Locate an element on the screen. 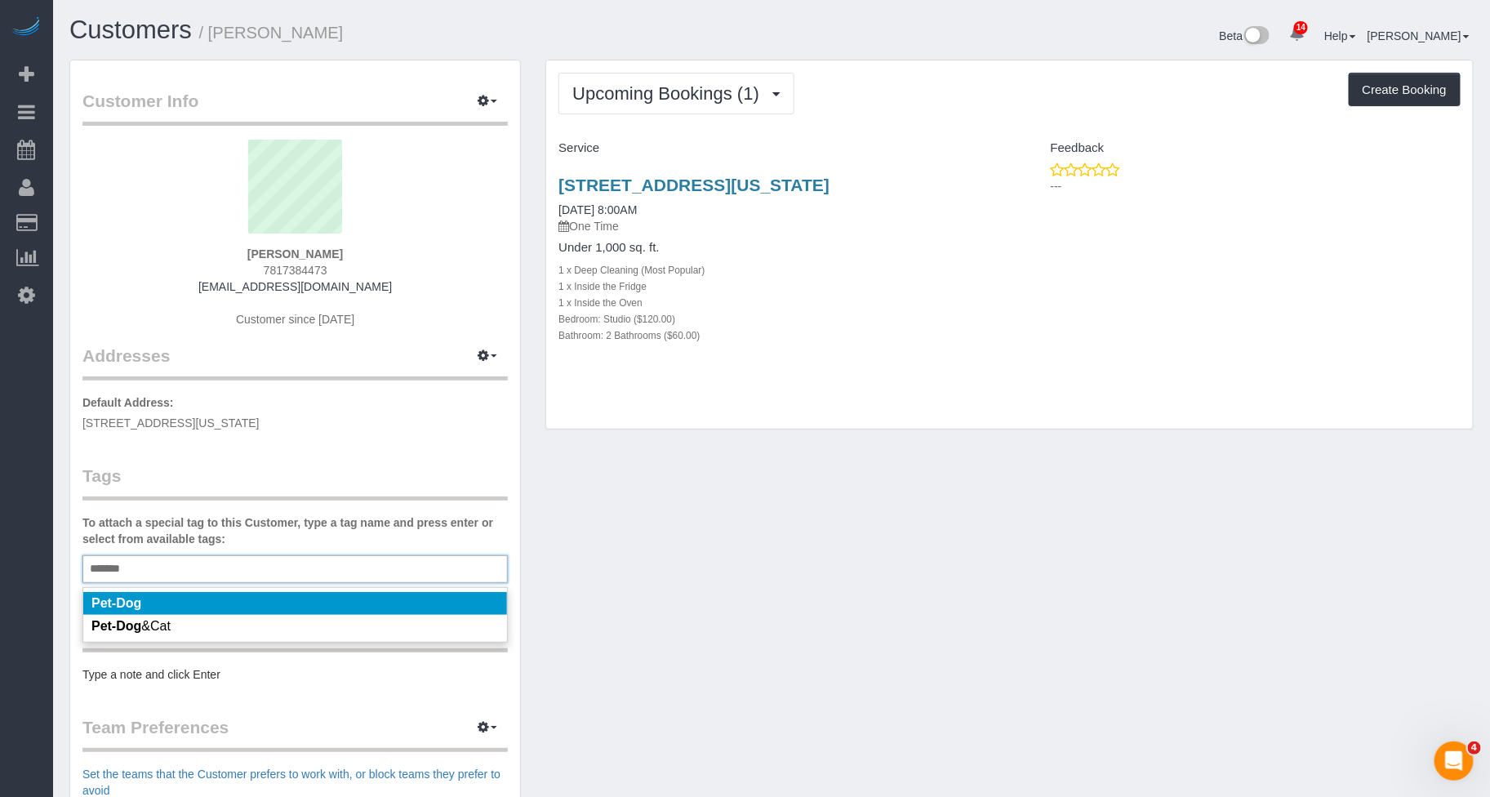 This screenshot has height=797, width=1490. button: Upcoming Bookings (1) is located at coordinates (676, 93).